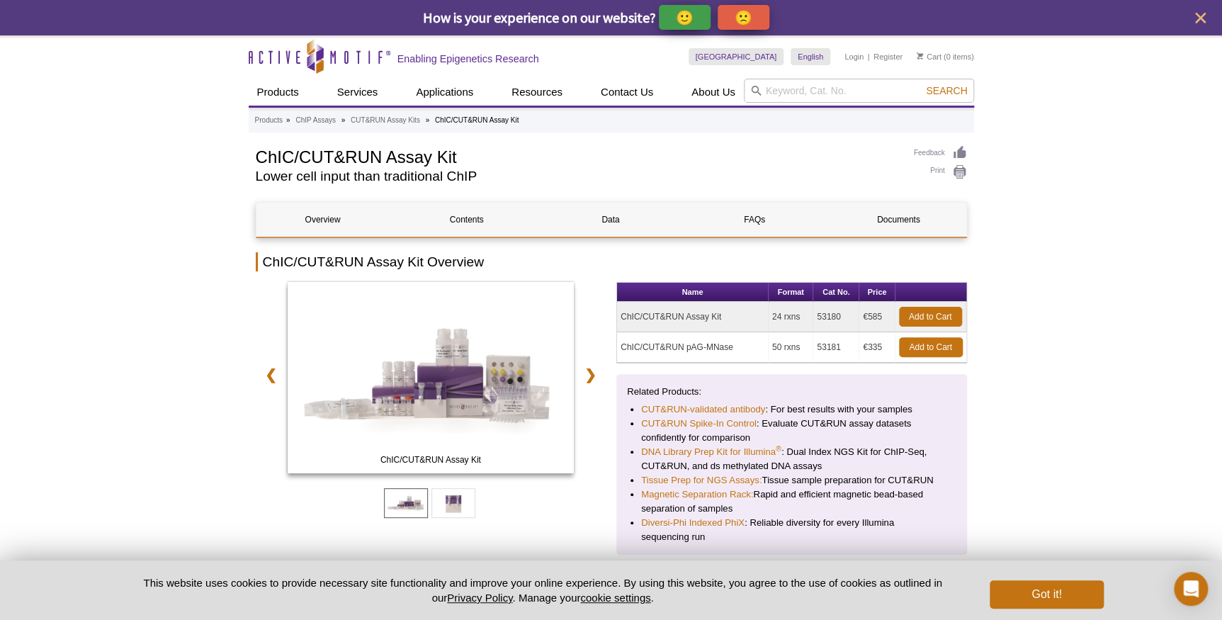 Image resolution: width=1222 pixels, height=620 pixels. What do you see at coordinates (791, 530) in the screenshot?
I see `li: : Reliable diversity for every Illumina sequencing run` at bounding box center [791, 530].